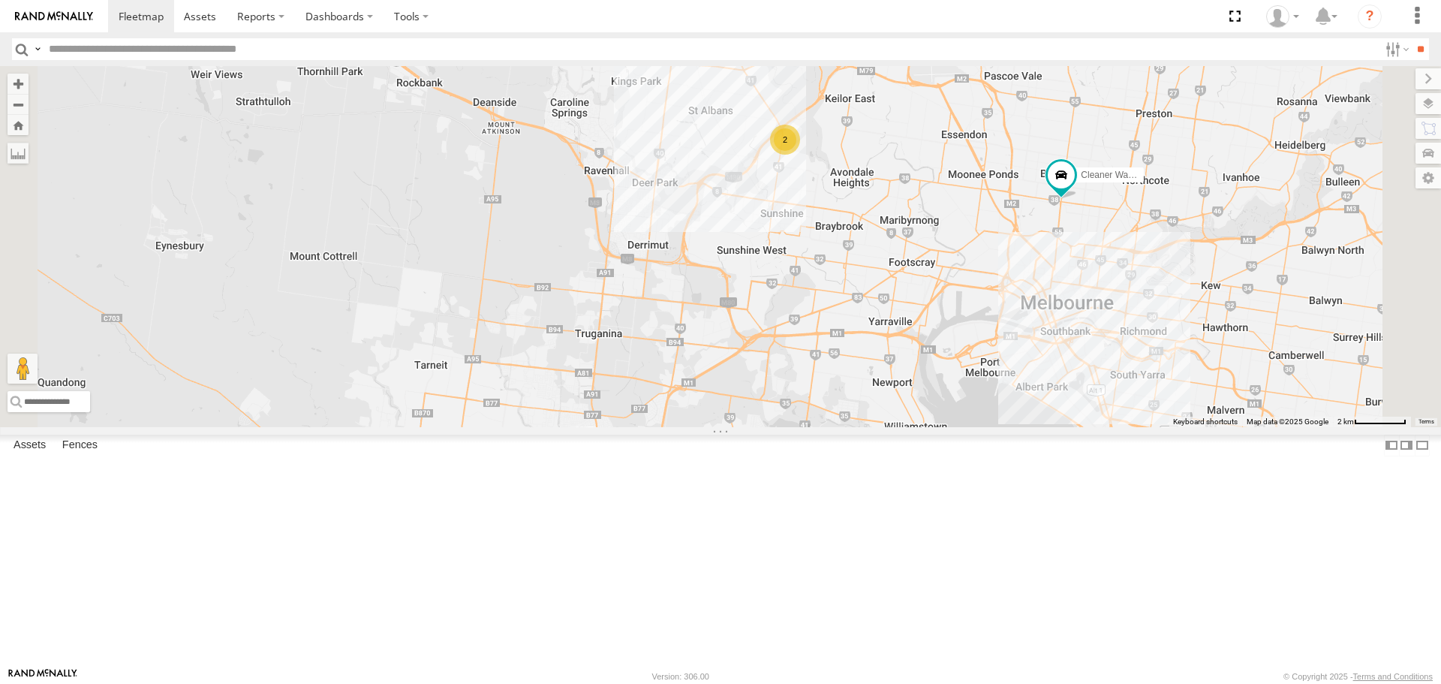 The height and width of the screenshot is (684, 1441). Describe the element at coordinates (1287, 421) in the screenshot. I see `span: Map data ©2025 Google` at that location.